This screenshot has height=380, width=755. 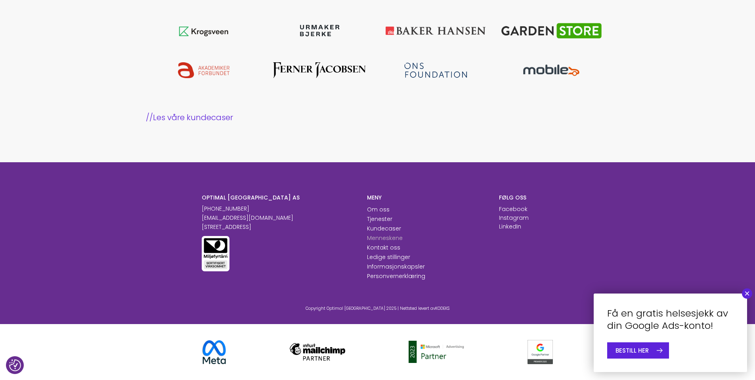 What do you see at coordinates (514, 218) in the screenshot?
I see `a: Instagram` at bounding box center [514, 218].